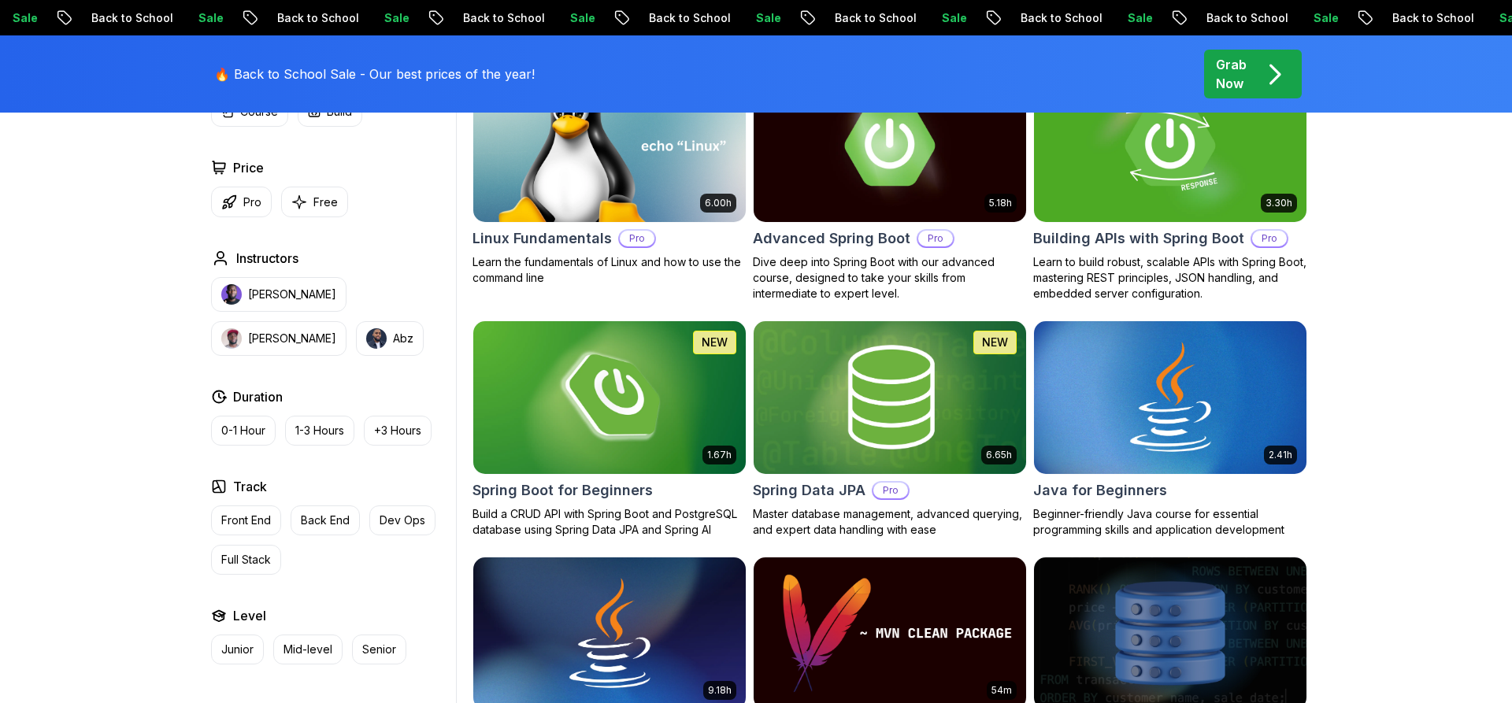 This screenshot has height=703, width=1512. I want to click on p: Back End, so click(325, 520).